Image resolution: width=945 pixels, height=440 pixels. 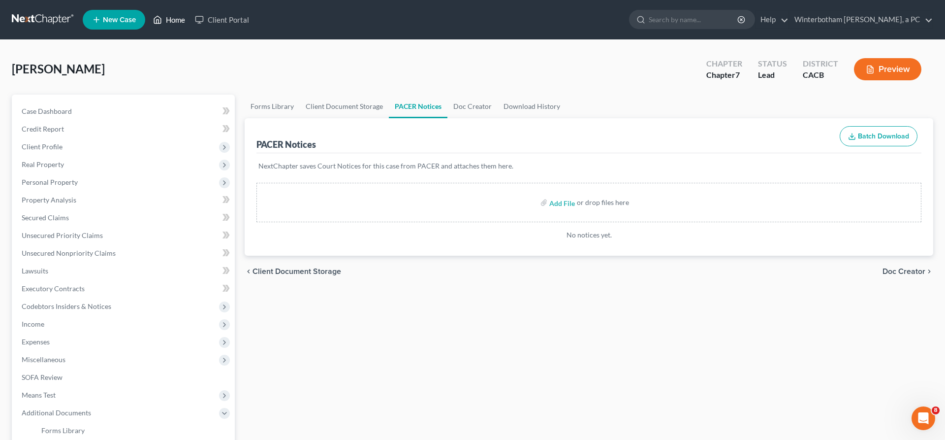 What do you see at coordinates (884, 136) in the screenshot?
I see `span: Batch Download` at bounding box center [884, 136].